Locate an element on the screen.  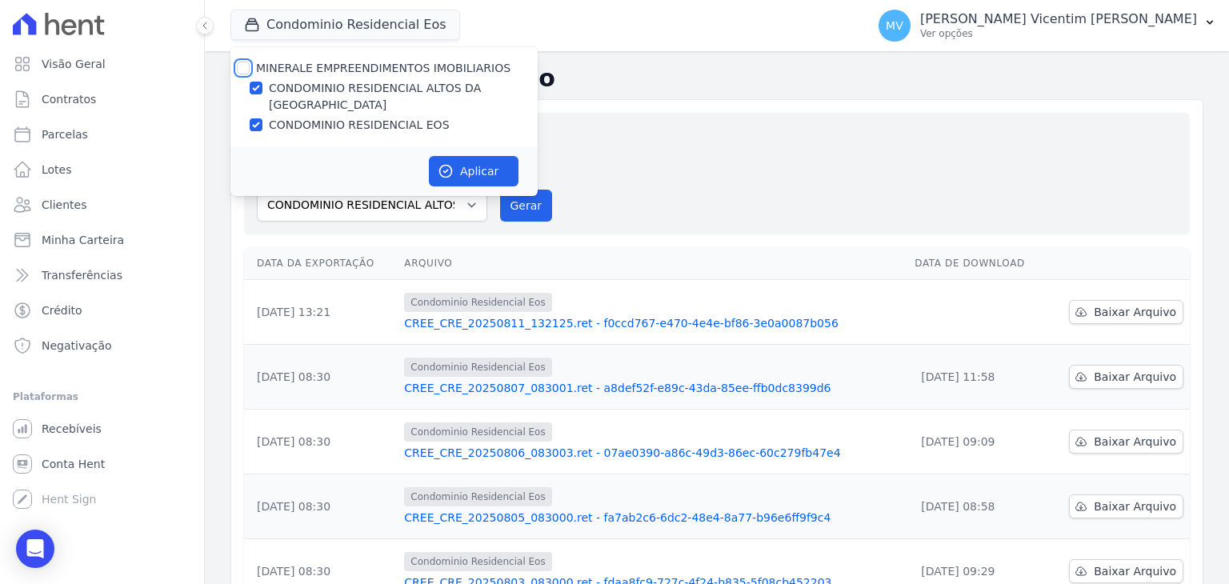
div: Plataformas is located at coordinates (102, 397).